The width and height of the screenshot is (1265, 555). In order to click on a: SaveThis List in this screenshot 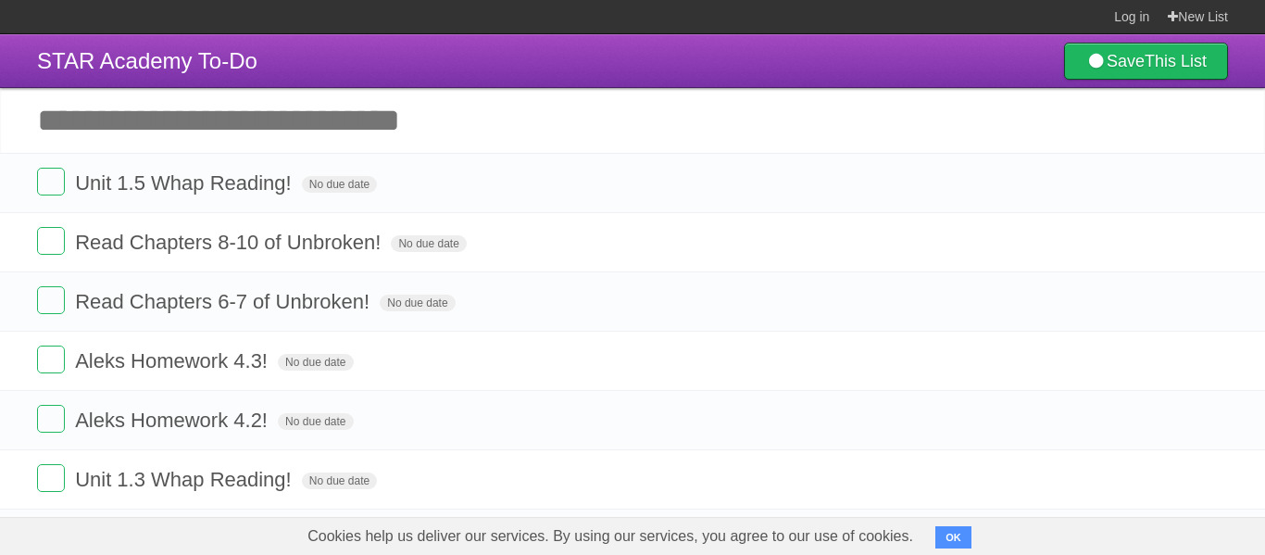, I will do `click(1145, 61)`.